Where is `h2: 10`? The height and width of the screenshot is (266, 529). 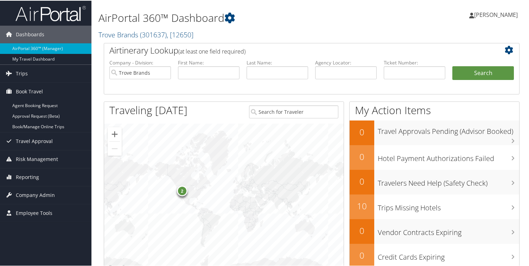
h2: 10 is located at coordinates (362, 205).